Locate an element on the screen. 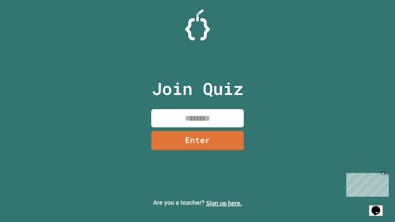 This screenshot has width=395, height=222. img: Logo.svg is located at coordinates (197, 25).